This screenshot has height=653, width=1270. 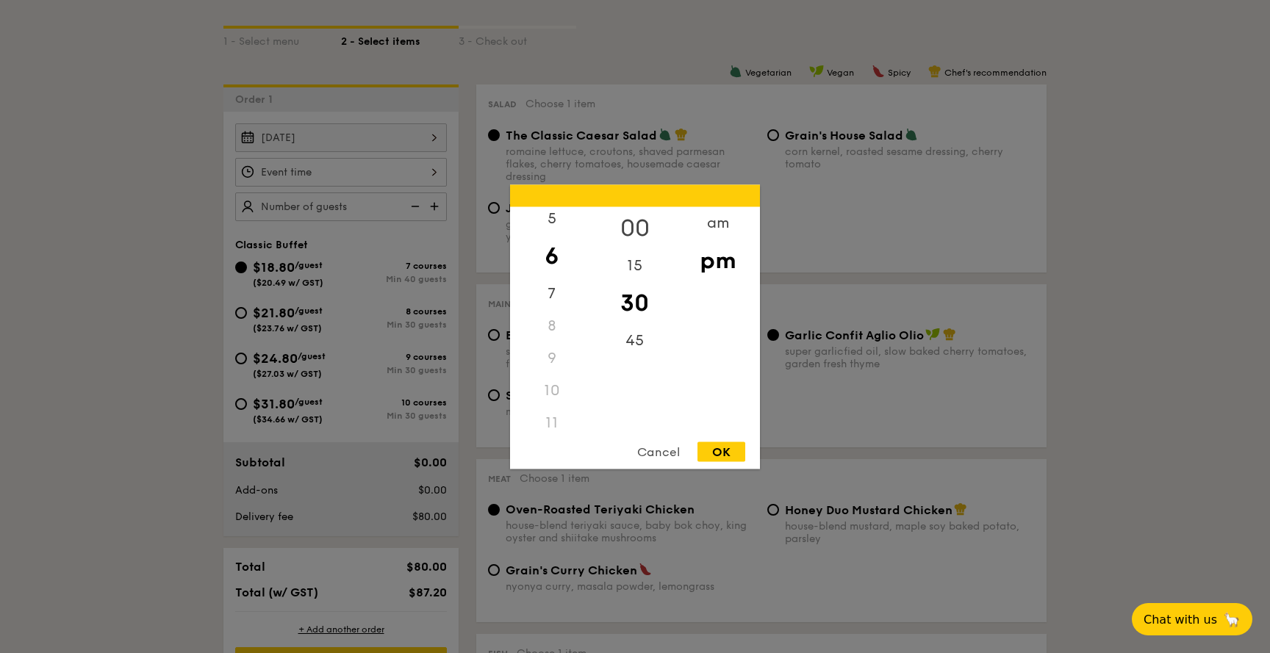 I want to click on div: 15, so click(x=634, y=265).